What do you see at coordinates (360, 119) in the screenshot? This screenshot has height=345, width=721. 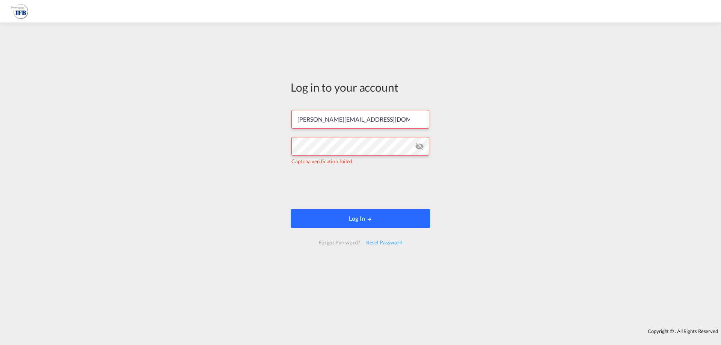 I see `input: Enter email/phone number` at bounding box center [360, 119].